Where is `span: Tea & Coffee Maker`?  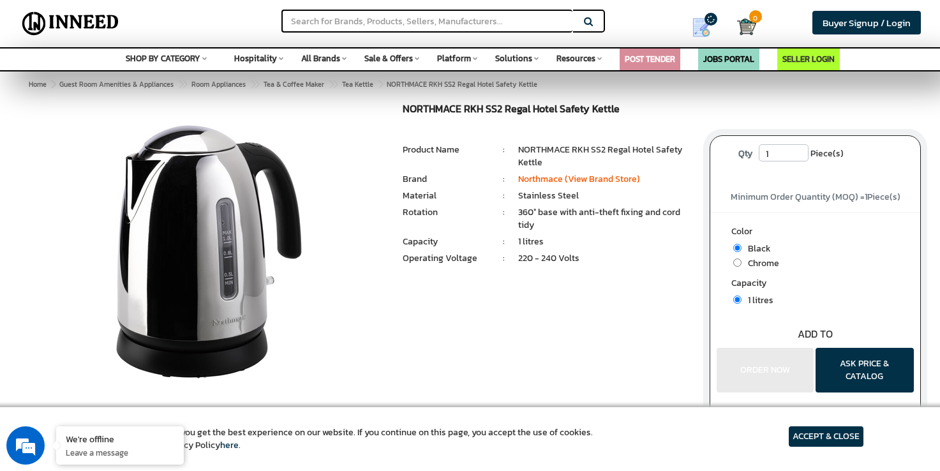
span: Tea & Coffee Maker is located at coordinates (293, 84).